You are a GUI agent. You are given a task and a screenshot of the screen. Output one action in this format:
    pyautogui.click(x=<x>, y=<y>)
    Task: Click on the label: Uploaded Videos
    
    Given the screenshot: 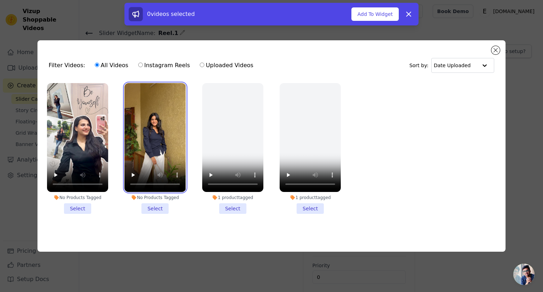 What is the action you would take?
    pyautogui.click(x=226, y=65)
    